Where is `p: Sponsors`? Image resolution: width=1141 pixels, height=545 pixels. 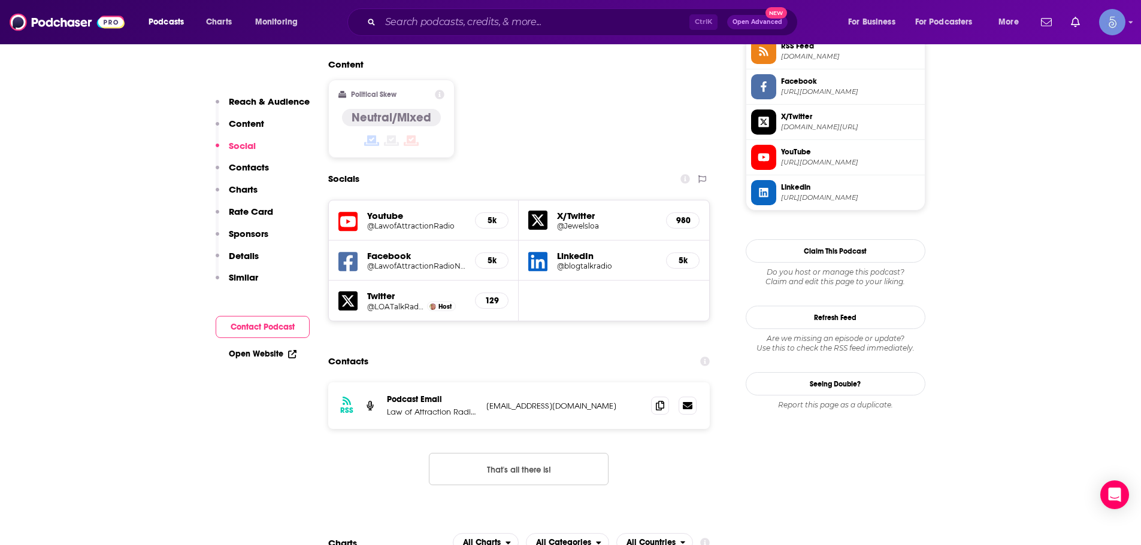
p: Sponsors is located at coordinates (248, 233).